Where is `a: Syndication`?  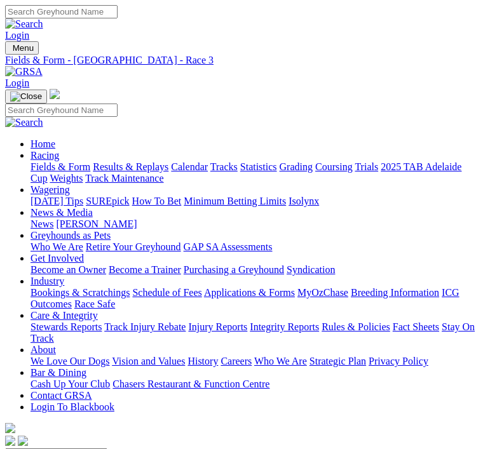 a: Syndication is located at coordinates (311, 269).